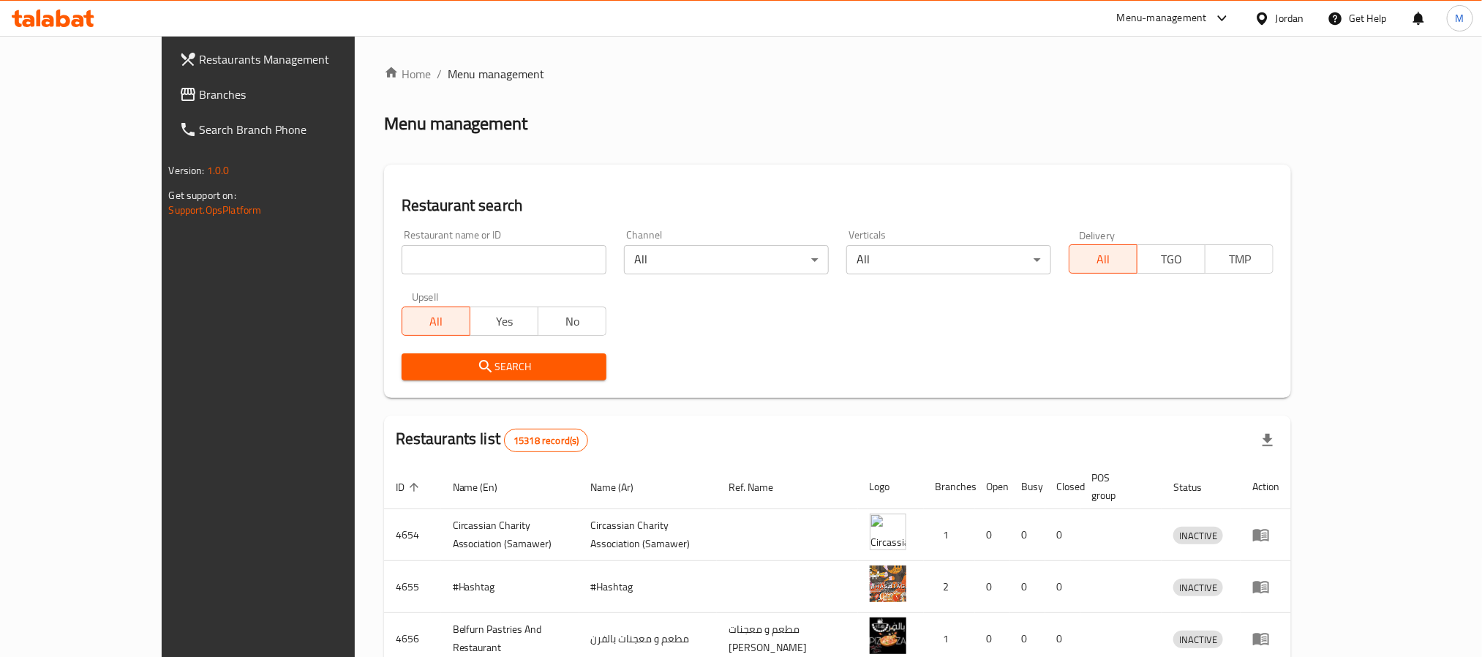  What do you see at coordinates (888, 584) in the screenshot?
I see `img: #Hashtag` at bounding box center [888, 584].